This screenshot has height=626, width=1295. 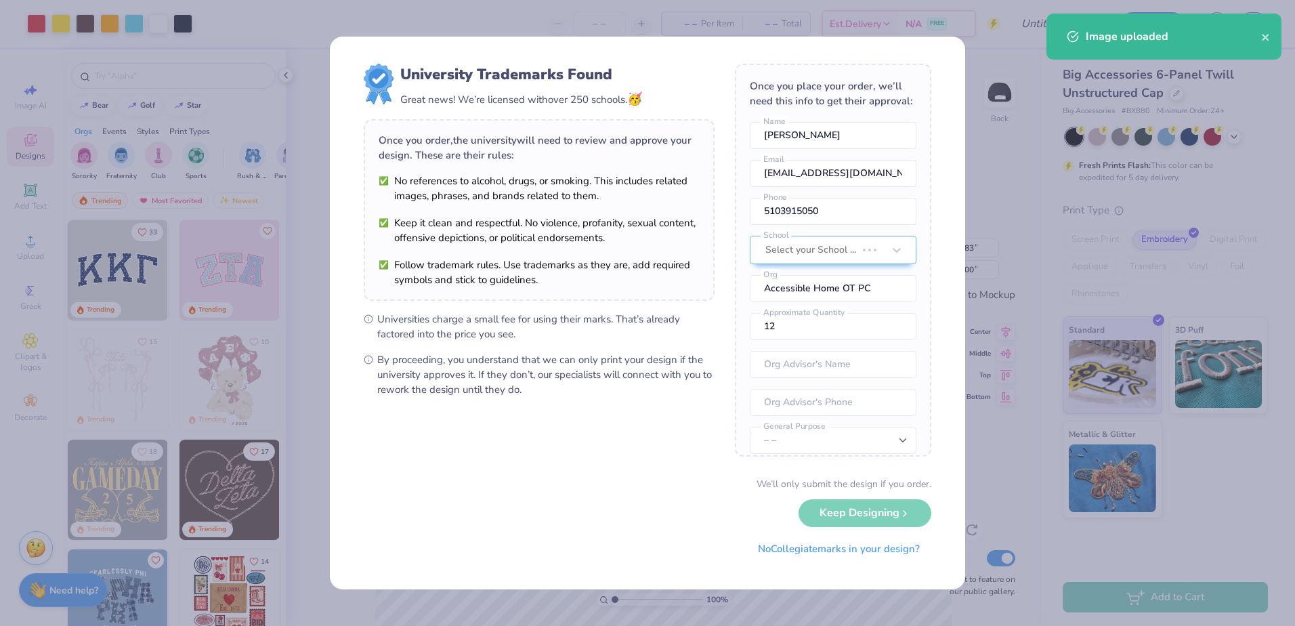 What do you see at coordinates (1173, 37) in the screenshot?
I see `div: Image uploaded` at bounding box center [1173, 37].